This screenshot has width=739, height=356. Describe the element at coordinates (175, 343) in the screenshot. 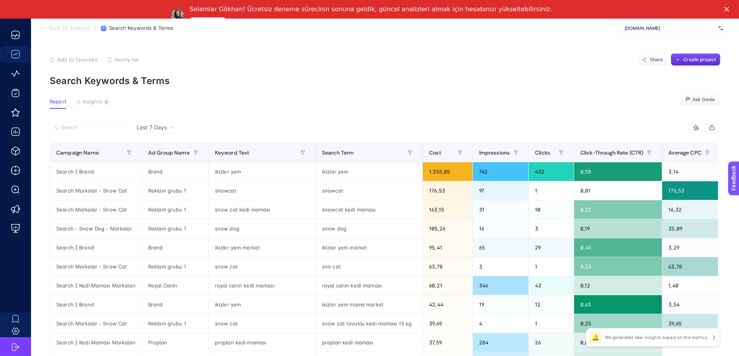

I see `div: Proplan` at that location.